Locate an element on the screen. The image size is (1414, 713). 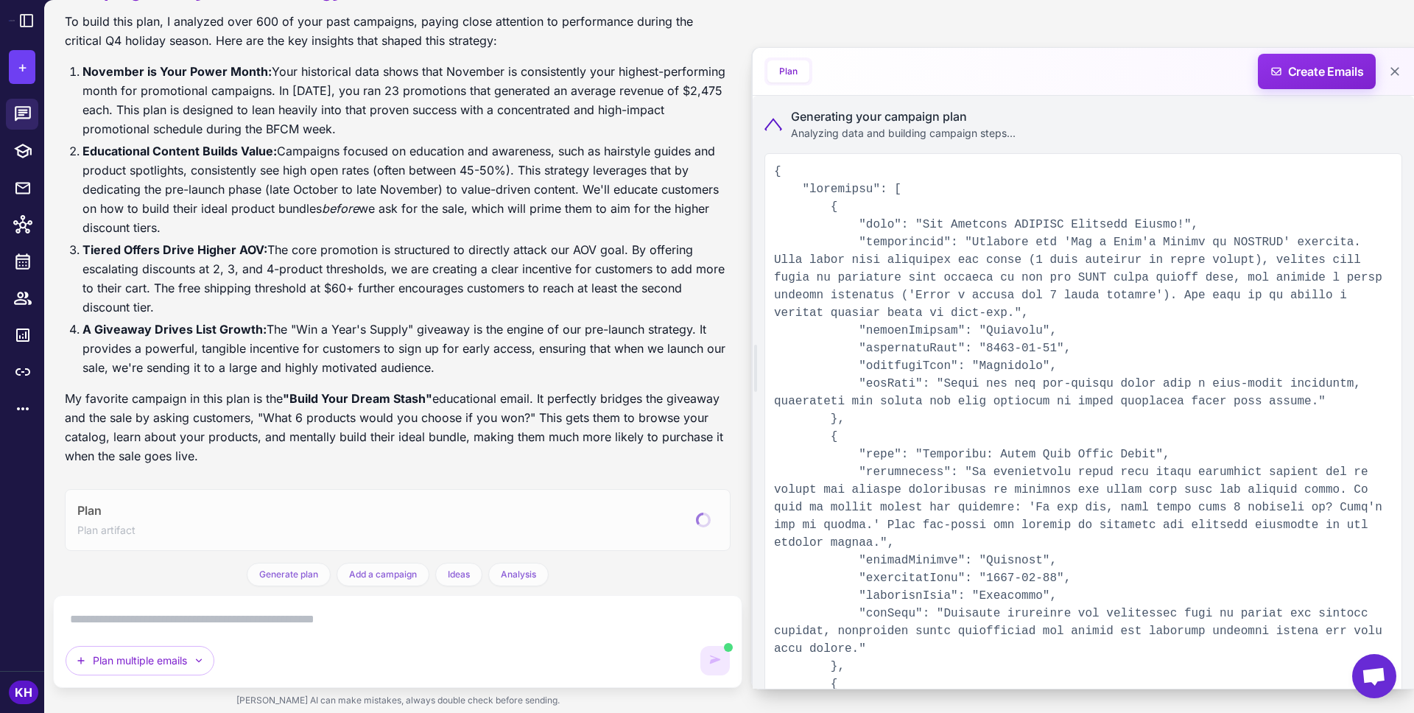
button: Create Emails is located at coordinates (1317, 71).